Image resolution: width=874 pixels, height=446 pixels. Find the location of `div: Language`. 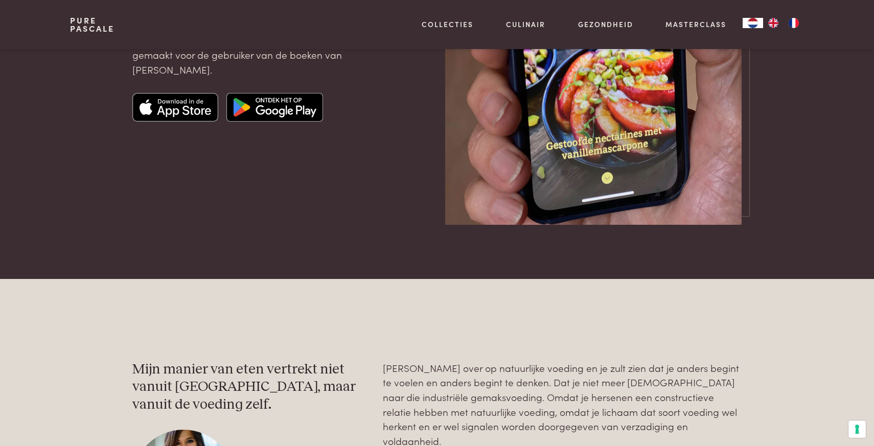

div: Language is located at coordinates (753, 23).